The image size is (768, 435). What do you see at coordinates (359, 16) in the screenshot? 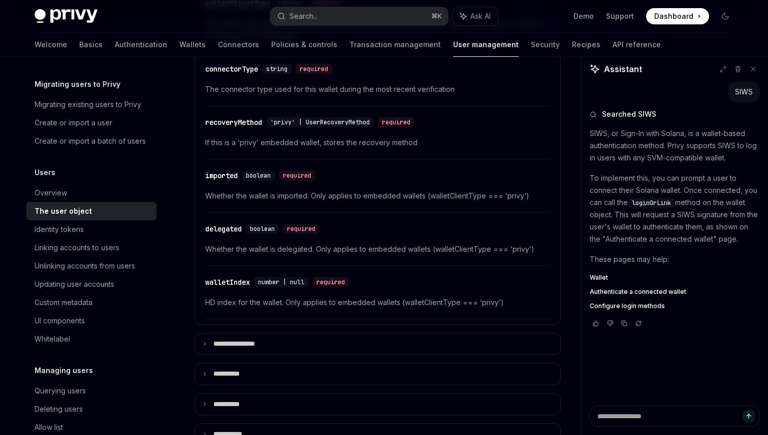
I see `button: Search...⌘K` at bounding box center [359, 16].